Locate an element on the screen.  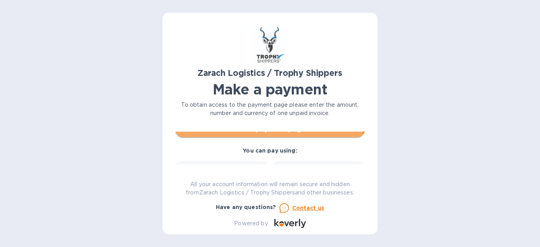
b: You can pay using: is located at coordinates (270, 151).